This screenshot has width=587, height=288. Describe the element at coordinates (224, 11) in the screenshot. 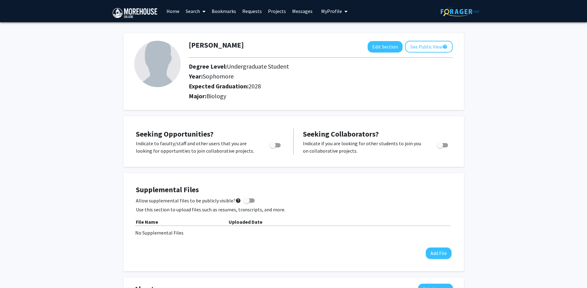

I see `a: Bookmarks` at that location.